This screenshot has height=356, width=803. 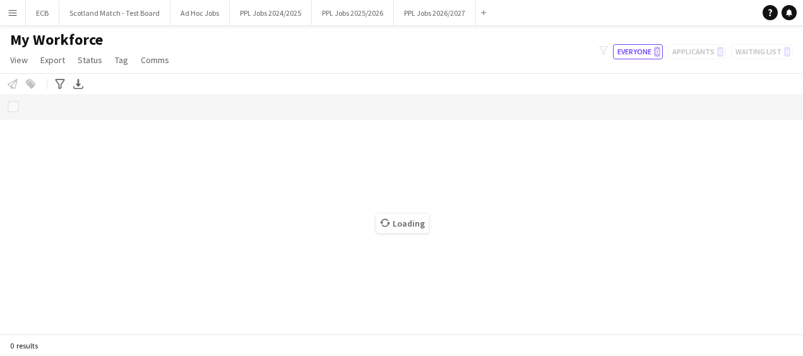 I want to click on button: PPL Jobs 2025/2026, so click(x=353, y=13).